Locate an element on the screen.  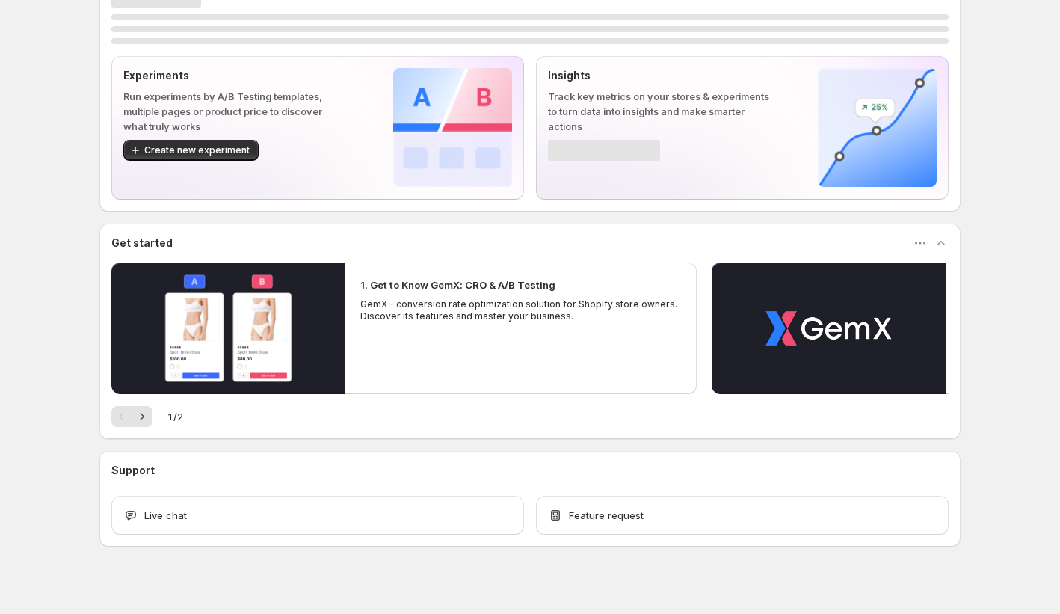
span: Feature request is located at coordinates (606, 515).